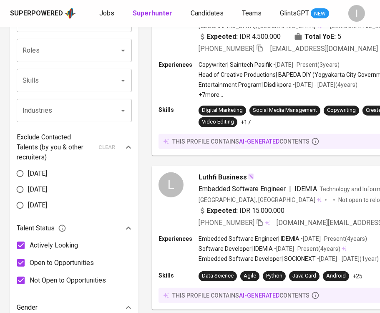 The width and height of the screenshot is (380, 313). I want to click on a: Teams, so click(252, 13).